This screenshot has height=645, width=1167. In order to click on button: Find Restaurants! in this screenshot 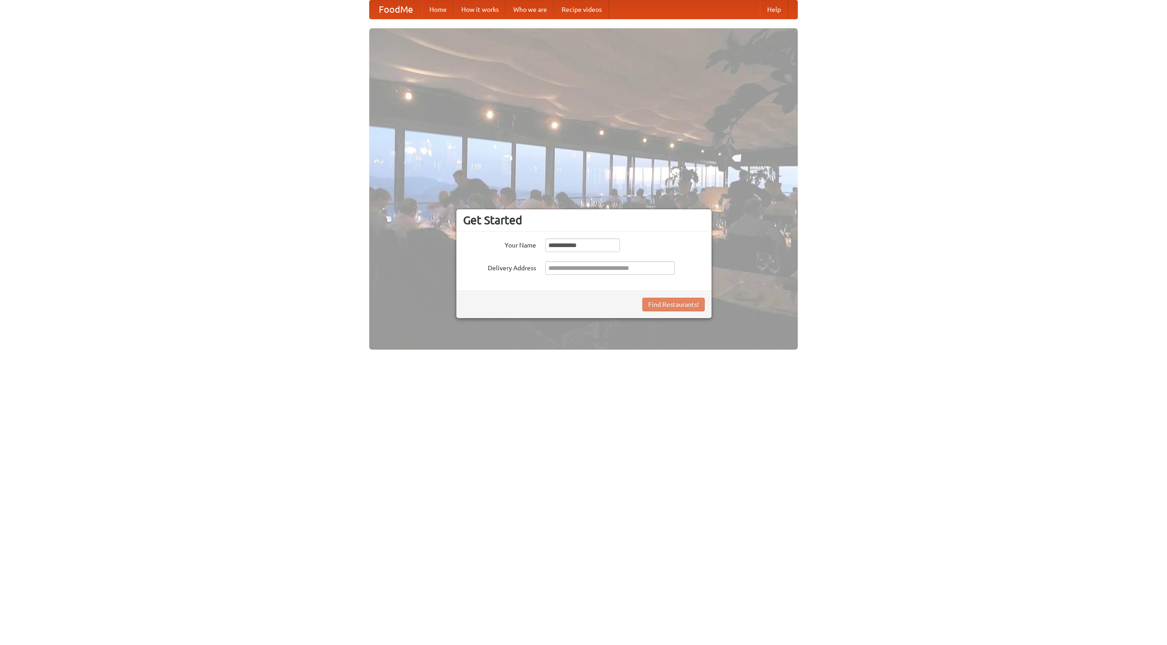, I will do `click(674, 305)`.